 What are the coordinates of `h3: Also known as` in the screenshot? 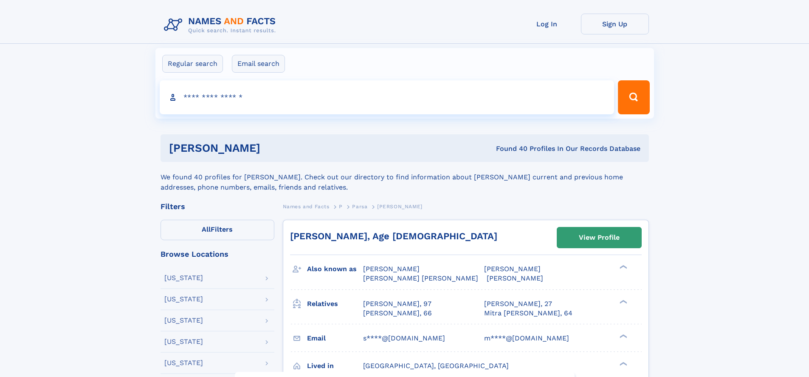 It's located at (335, 269).